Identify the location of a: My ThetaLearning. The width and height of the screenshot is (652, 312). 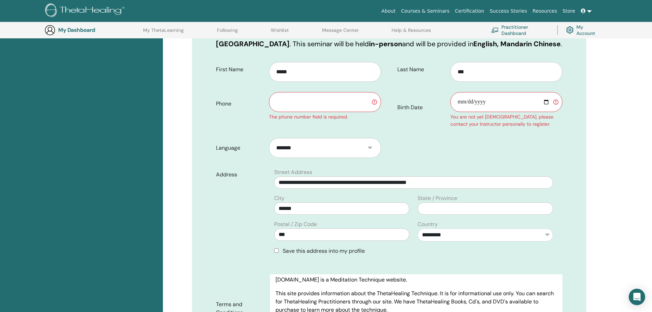
(163, 33).